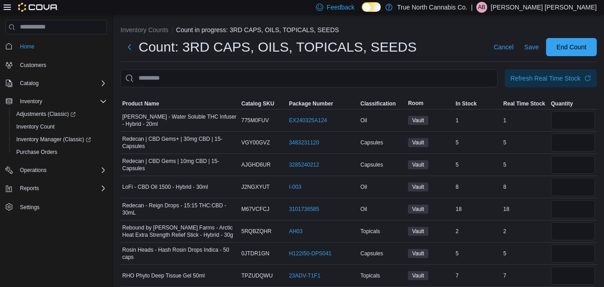 This screenshot has width=604, height=287. Describe the element at coordinates (56, 65) in the screenshot. I see `button: Customers` at that location.